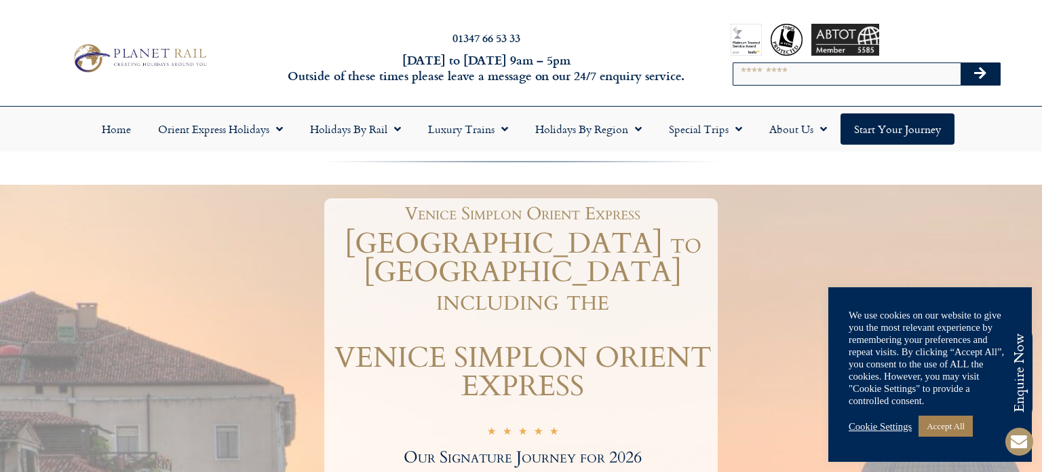  I want to click on a: About Us, so click(798, 129).